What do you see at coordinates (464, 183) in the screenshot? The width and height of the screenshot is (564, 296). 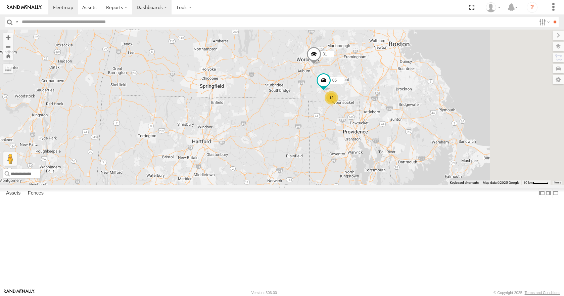 I see `button: Keyboard shortcuts` at bounding box center [464, 183].